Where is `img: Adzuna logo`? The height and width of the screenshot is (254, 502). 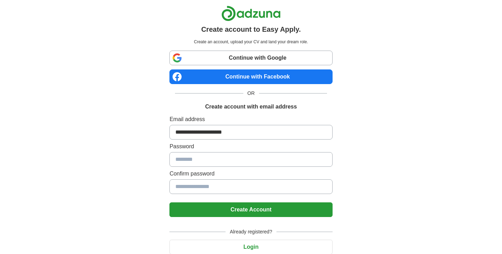 img: Adzuna logo is located at coordinates (251, 13).